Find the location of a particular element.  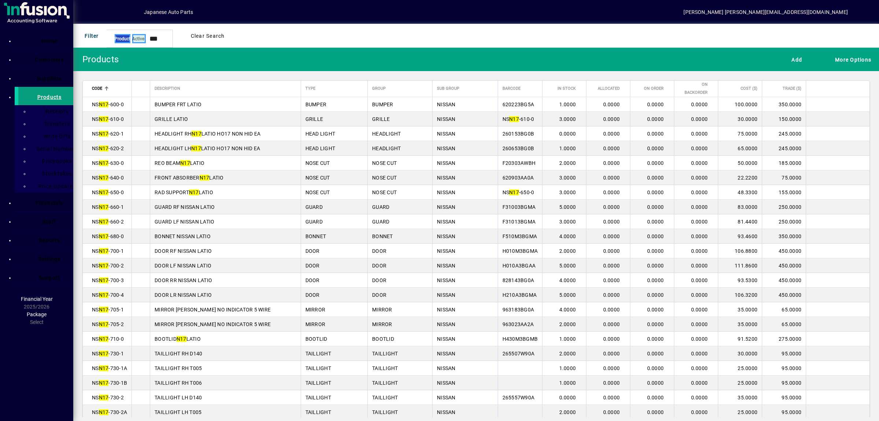

span: Trade ($) is located at coordinates (792, 89).